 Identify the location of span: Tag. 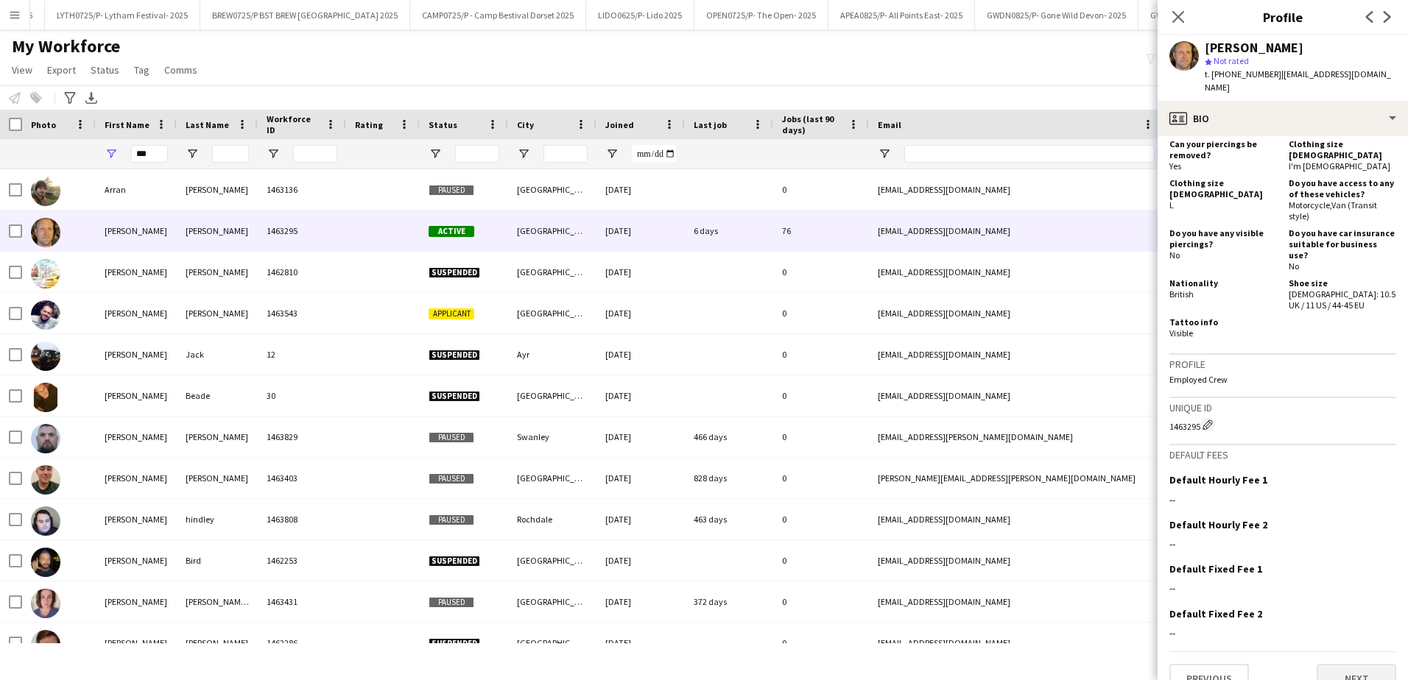
(141, 70).